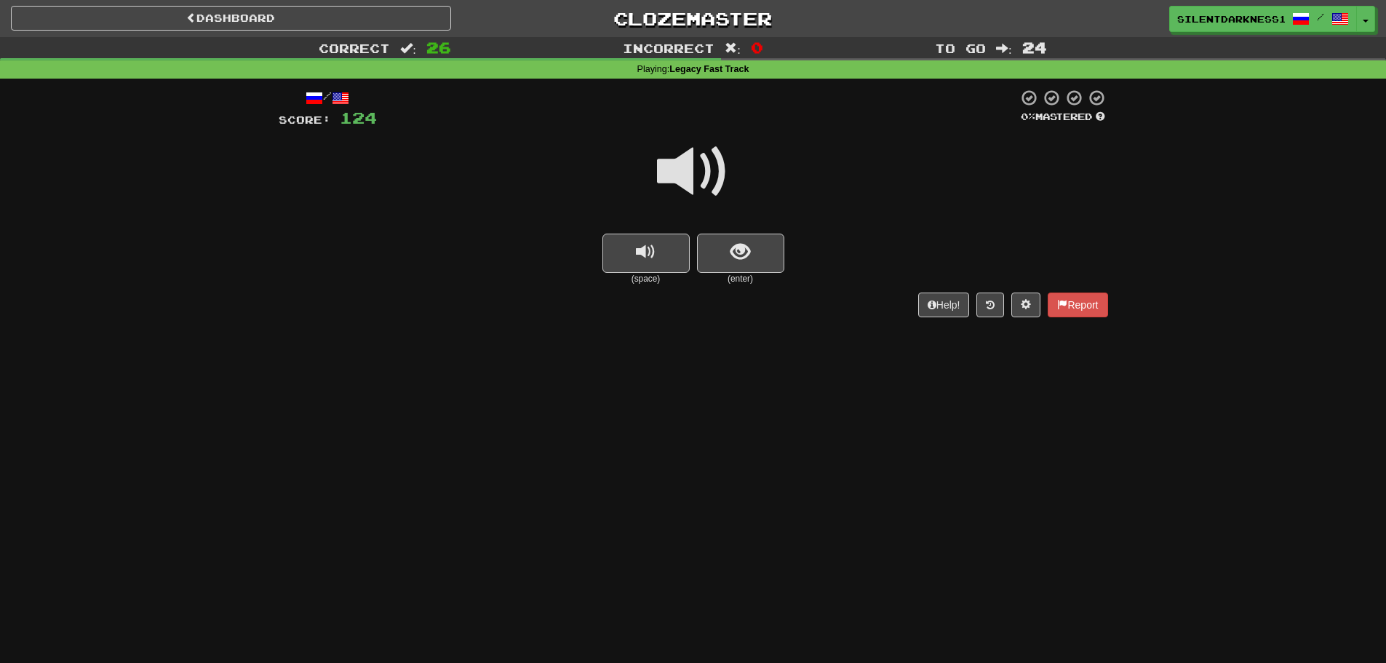 The image size is (1386, 663). What do you see at coordinates (305, 119) in the screenshot?
I see `span: Score:` at bounding box center [305, 119].